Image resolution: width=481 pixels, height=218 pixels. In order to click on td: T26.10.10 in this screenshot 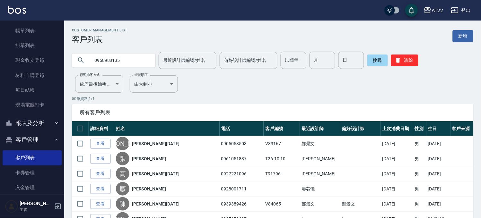, I will do `click(282, 159)`.